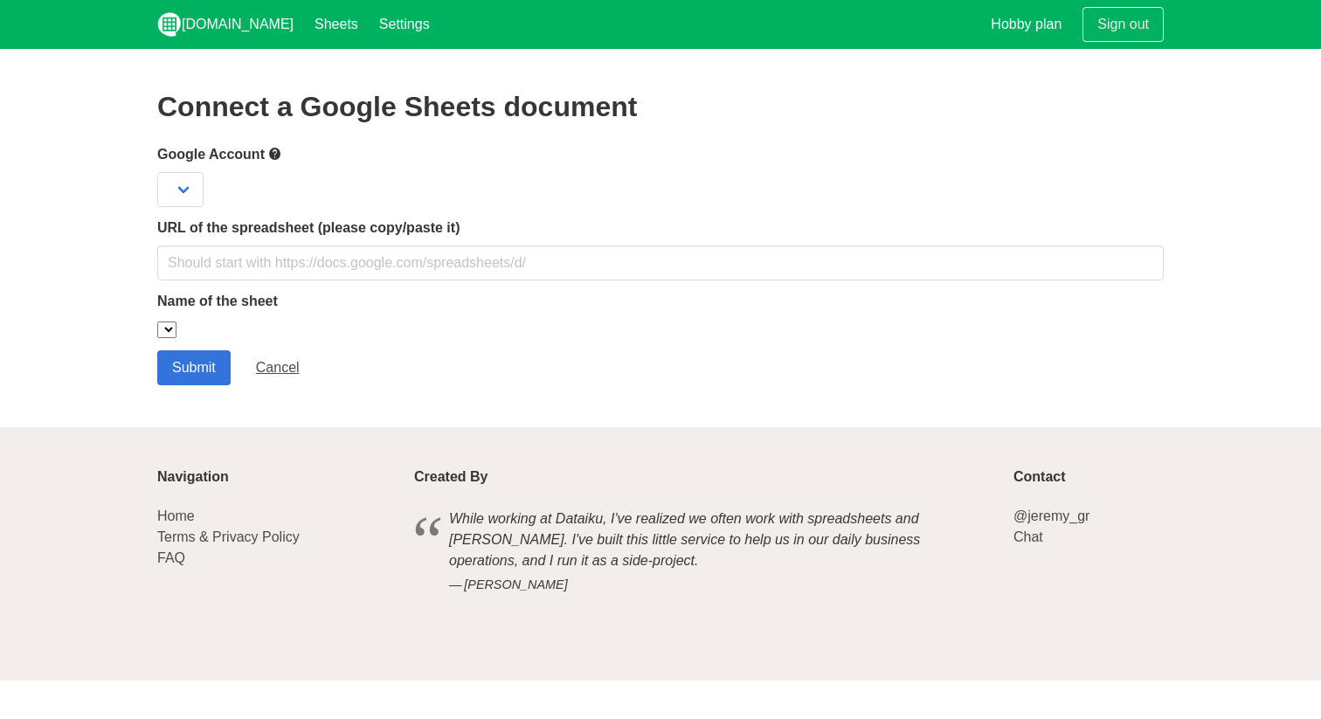 The width and height of the screenshot is (1321, 719). Describe the element at coordinates (704, 477) in the screenshot. I see `p: Created By` at that location.